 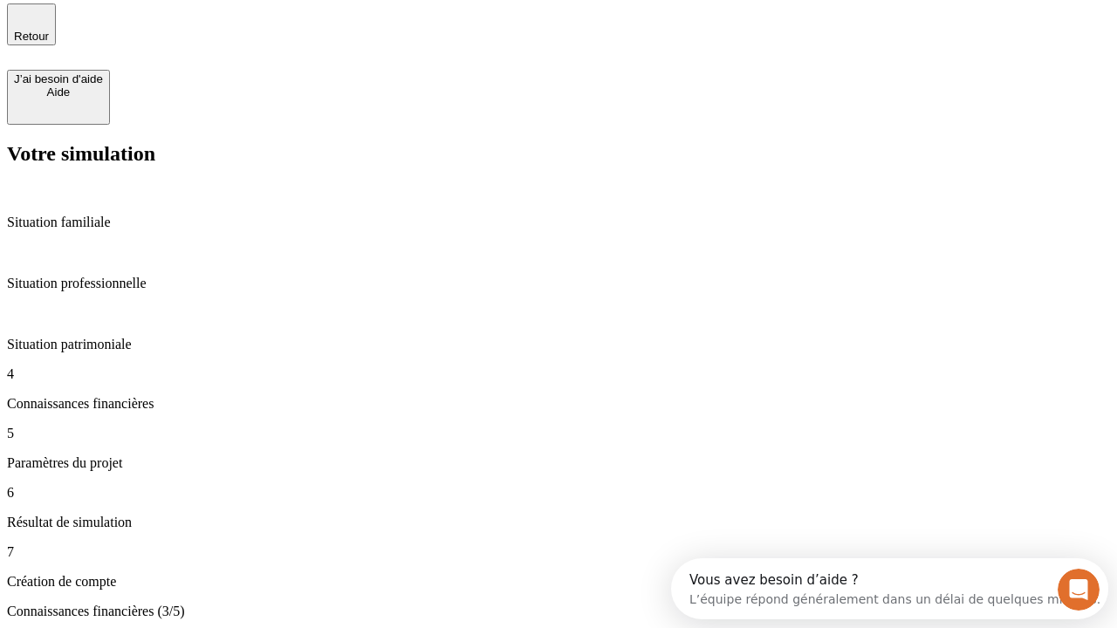 I want to click on p: Connaissances financières (3/5), so click(x=559, y=612).